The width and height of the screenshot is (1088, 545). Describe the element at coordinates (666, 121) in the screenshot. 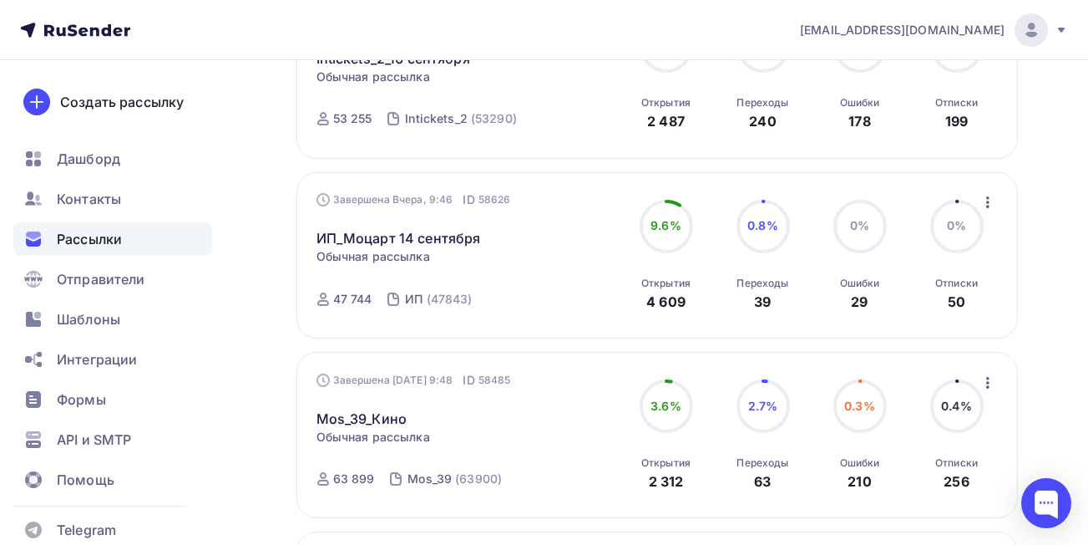

I see `div: 2 487` at that location.